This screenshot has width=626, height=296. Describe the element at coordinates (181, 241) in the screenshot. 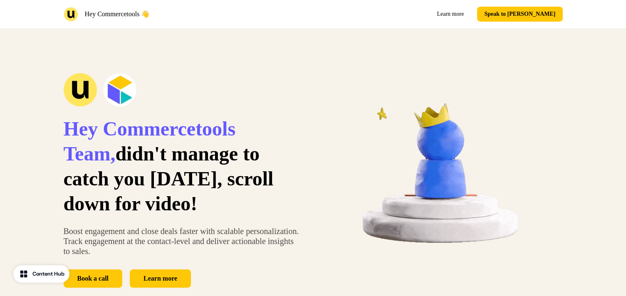

I see `span: Boost engagement and close deals faster with scalable personalization. Track engagement at the co...` at that location.